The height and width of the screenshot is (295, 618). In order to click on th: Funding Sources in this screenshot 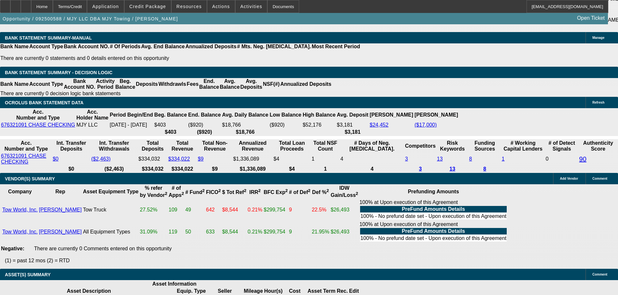, I will do `click(485, 146)`.